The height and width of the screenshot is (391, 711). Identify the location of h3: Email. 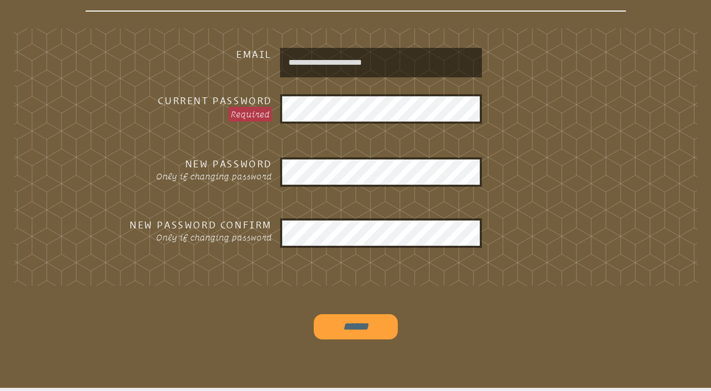
(188, 54).